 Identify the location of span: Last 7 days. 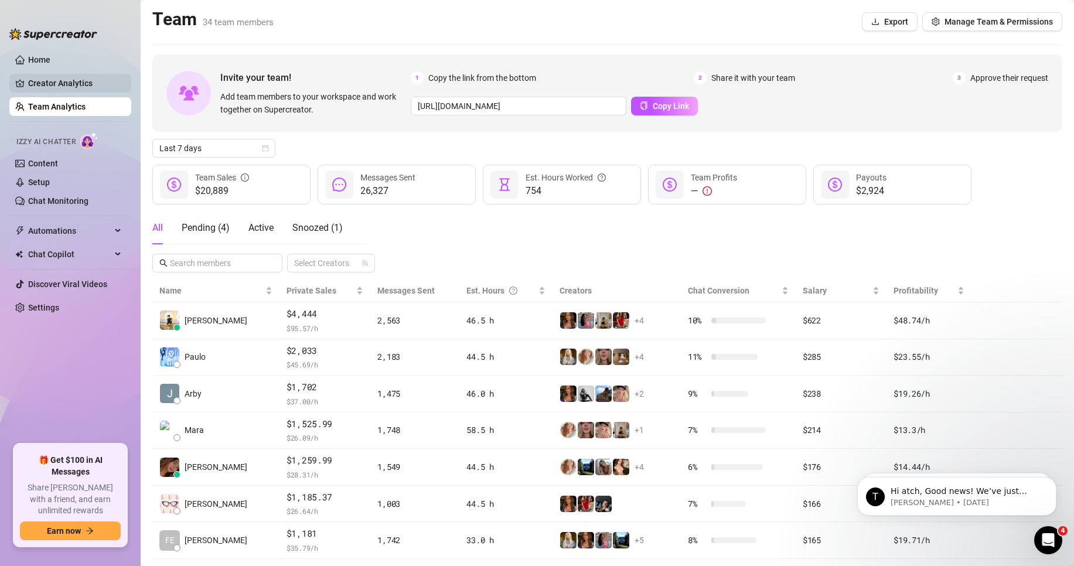
(214, 148).